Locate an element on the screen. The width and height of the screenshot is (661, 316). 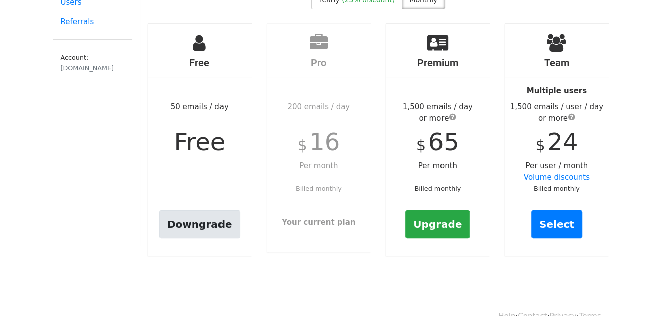
a: Select is located at coordinates (556, 224).